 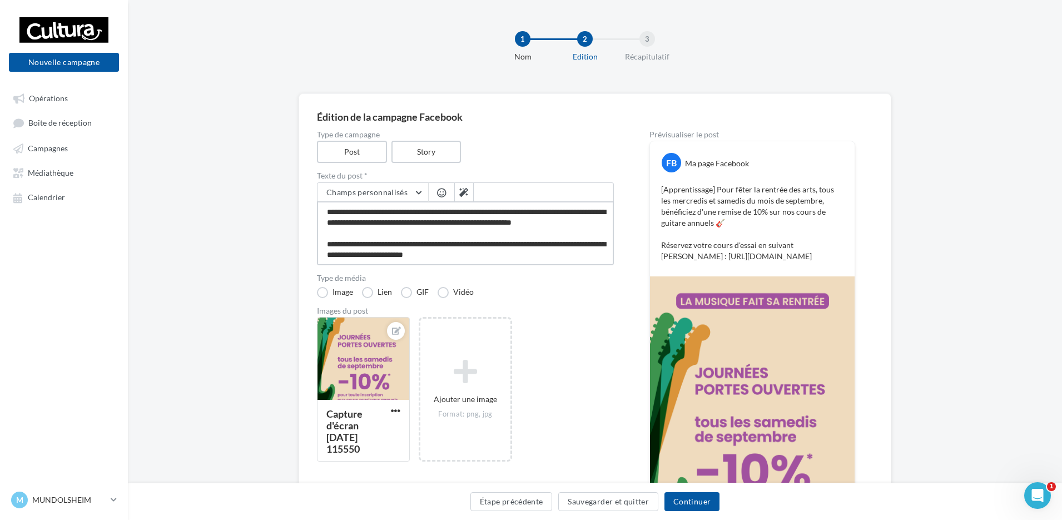 I want to click on button: Champs personnalisés, so click(x=372, y=192).